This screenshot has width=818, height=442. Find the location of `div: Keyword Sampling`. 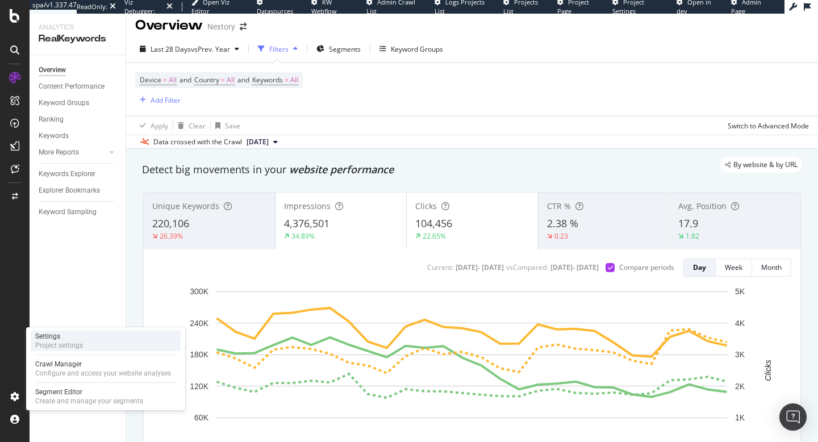

div: Keyword Sampling is located at coordinates (68, 212).